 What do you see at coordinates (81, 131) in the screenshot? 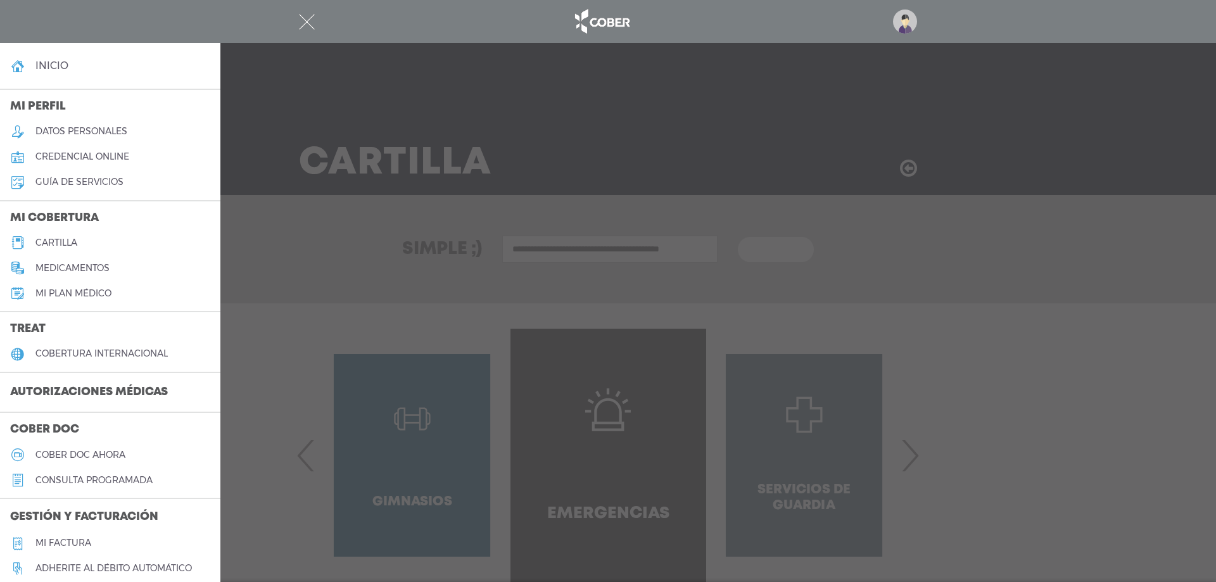
I see `h5: datos personales` at bounding box center [81, 131].